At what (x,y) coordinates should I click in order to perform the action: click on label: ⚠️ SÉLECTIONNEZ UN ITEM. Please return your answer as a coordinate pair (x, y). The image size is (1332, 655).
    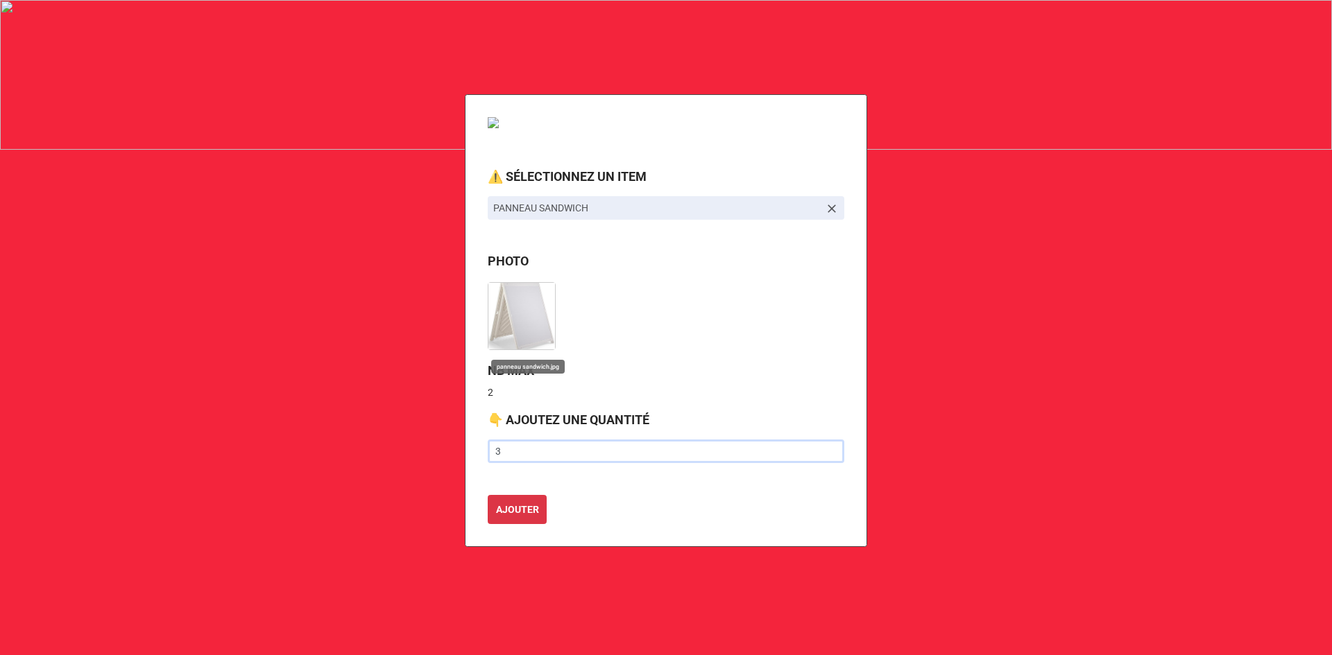
    Looking at the image, I should click on (567, 177).